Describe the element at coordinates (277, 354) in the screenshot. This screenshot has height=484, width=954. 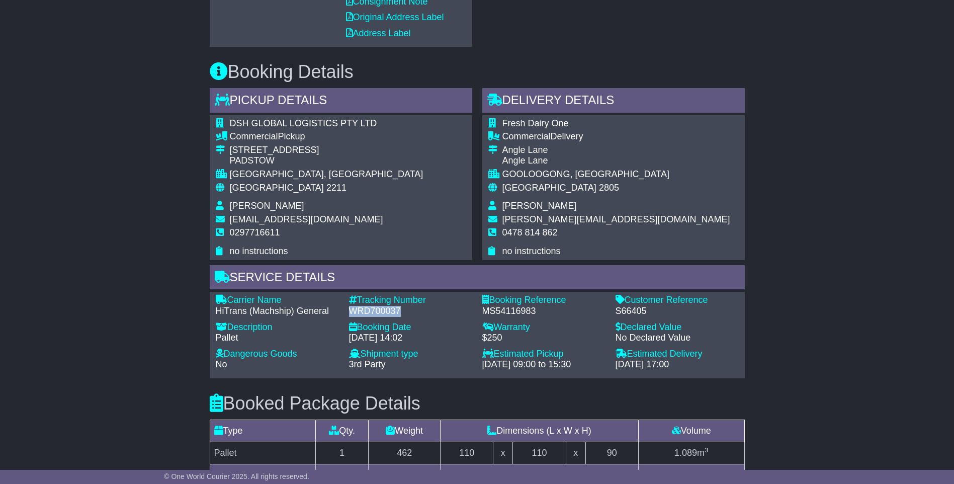
I see `div: Dangerous Goods` at that location.